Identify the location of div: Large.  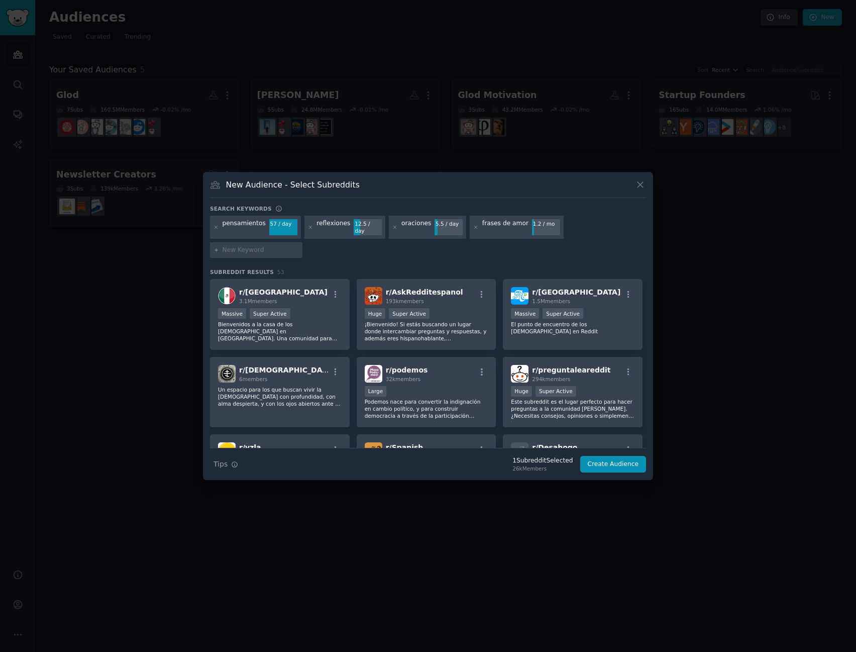
(376, 391).